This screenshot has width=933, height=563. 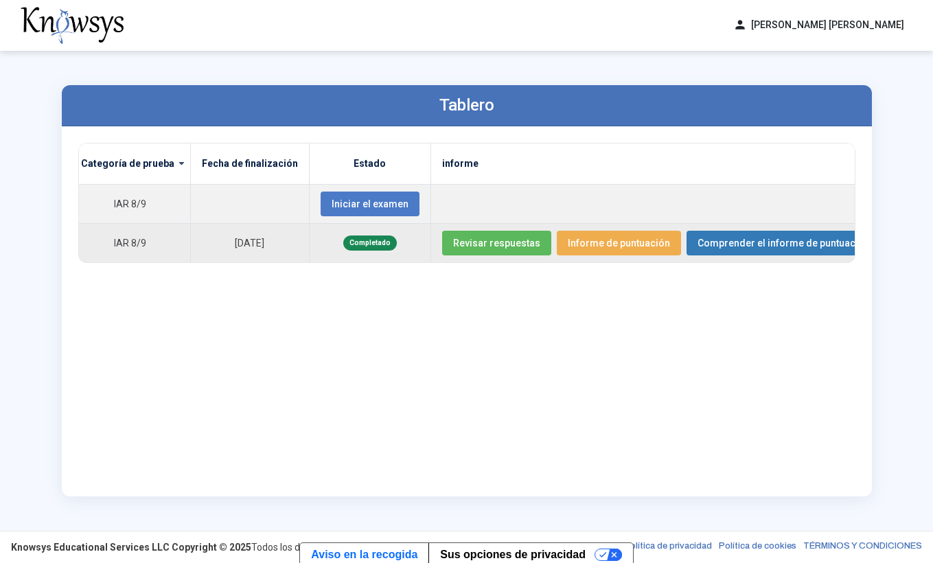 I want to click on span: Iniciar el examen, so click(x=370, y=204).